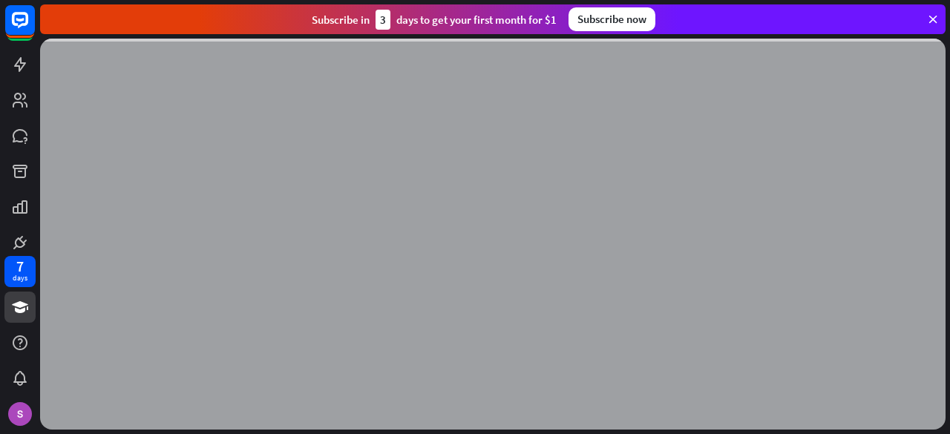  Describe the element at coordinates (20, 267) in the screenshot. I see `div: 7` at that location.